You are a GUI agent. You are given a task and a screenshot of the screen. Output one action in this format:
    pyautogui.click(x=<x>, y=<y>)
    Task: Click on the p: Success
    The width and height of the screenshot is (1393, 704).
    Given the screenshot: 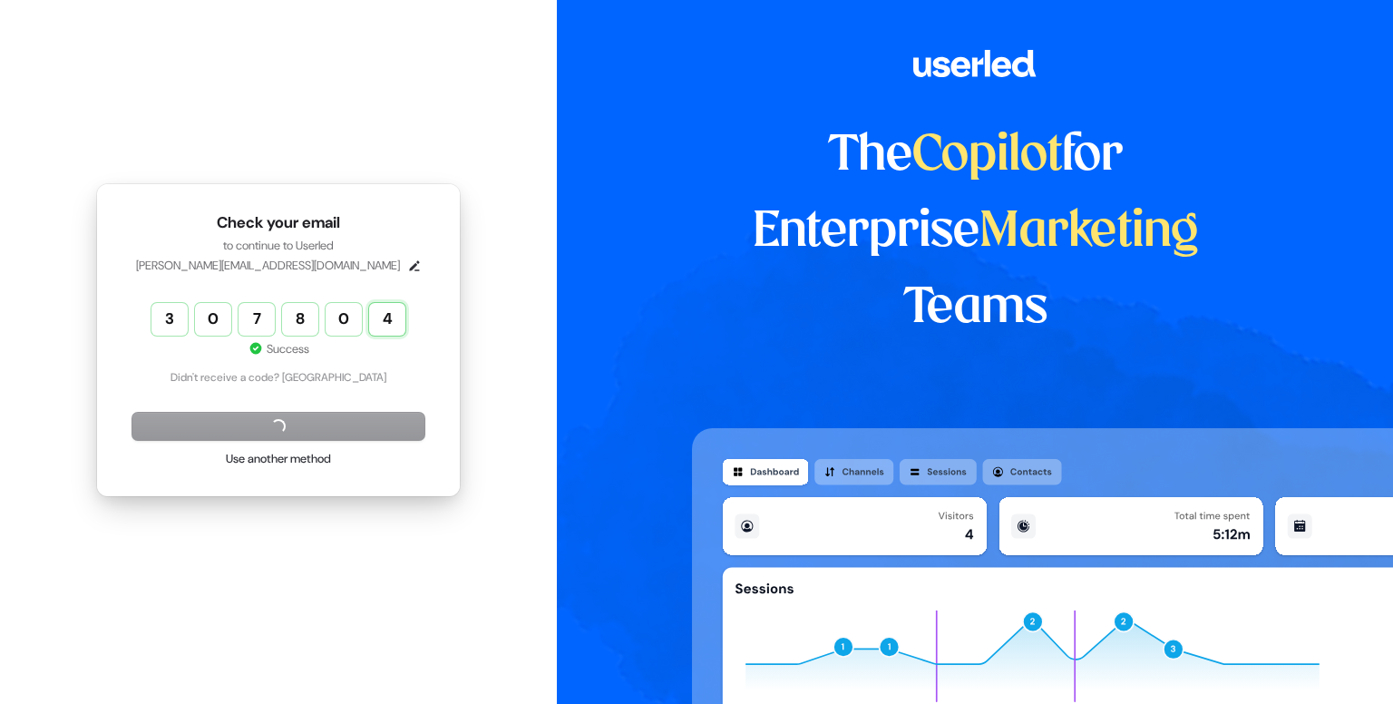 What is the action you would take?
    pyautogui.click(x=279, y=349)
    